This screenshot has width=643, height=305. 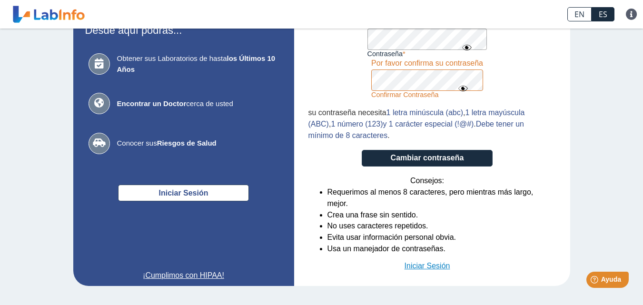 I want to click on span: 1 letra mayúscula (ABC), so click(x=416, y=118).